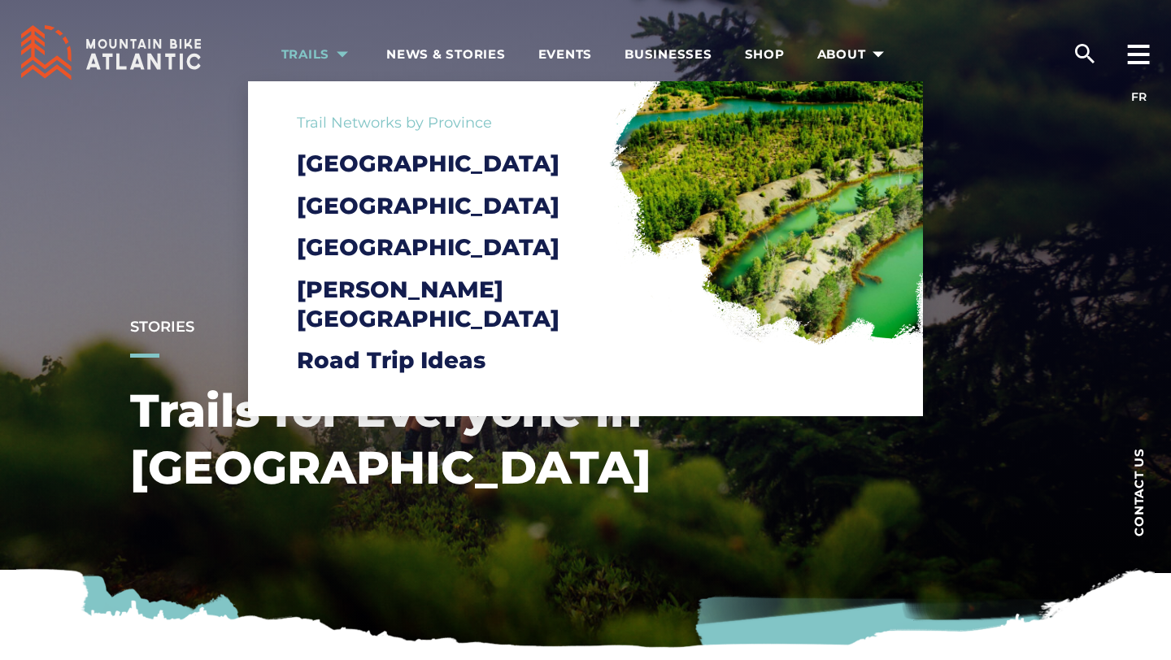 The image size is (1171, 660). Describe the element at coordinates (854, 54) in the screenshot. I see `span: About` at that location.